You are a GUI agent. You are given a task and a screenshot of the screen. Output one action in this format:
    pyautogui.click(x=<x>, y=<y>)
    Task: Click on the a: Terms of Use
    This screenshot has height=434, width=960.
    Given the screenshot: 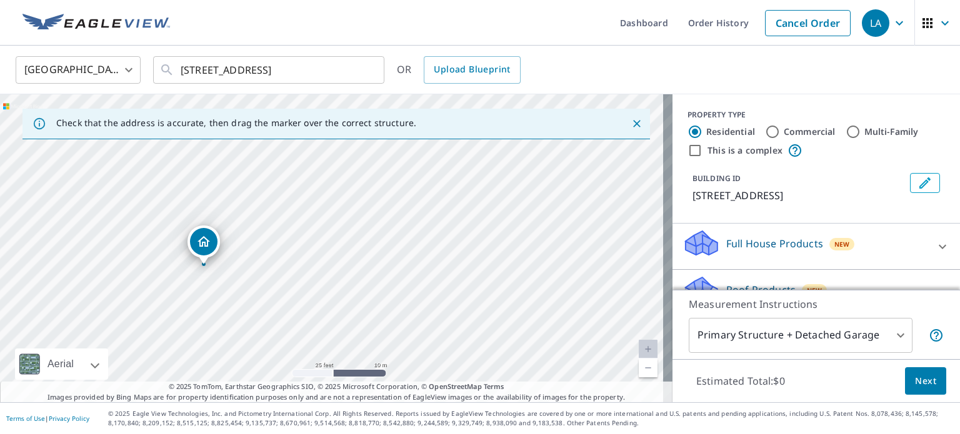 What is the action you would take?
    pyautogui.click(x=26, y=419)
    